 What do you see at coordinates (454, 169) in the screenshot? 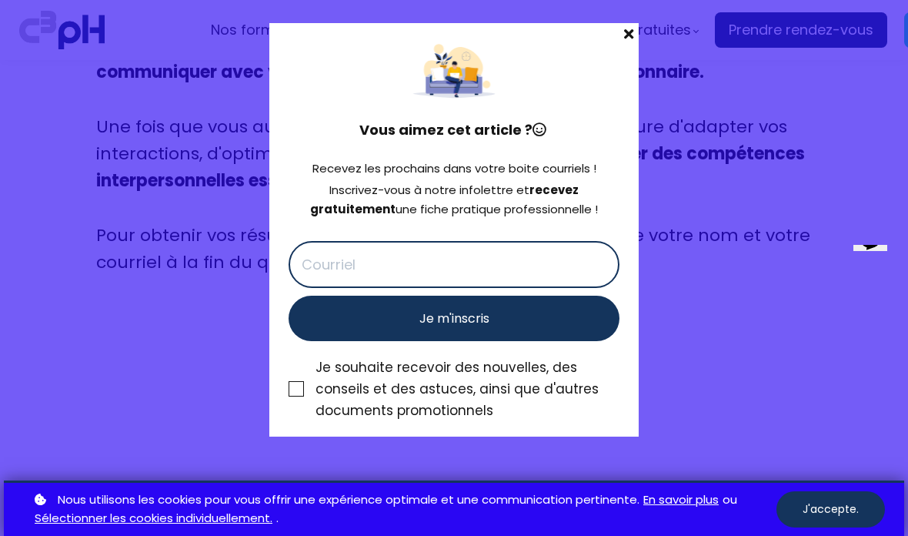
I see `div: Recevez les prochains dans votre boite courriels !` at bounding box center [454, 169].